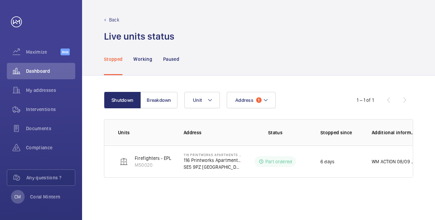  Describe the element at coordinates (279, 162) in the screenshot. I see `p: Part ordered` at that location.